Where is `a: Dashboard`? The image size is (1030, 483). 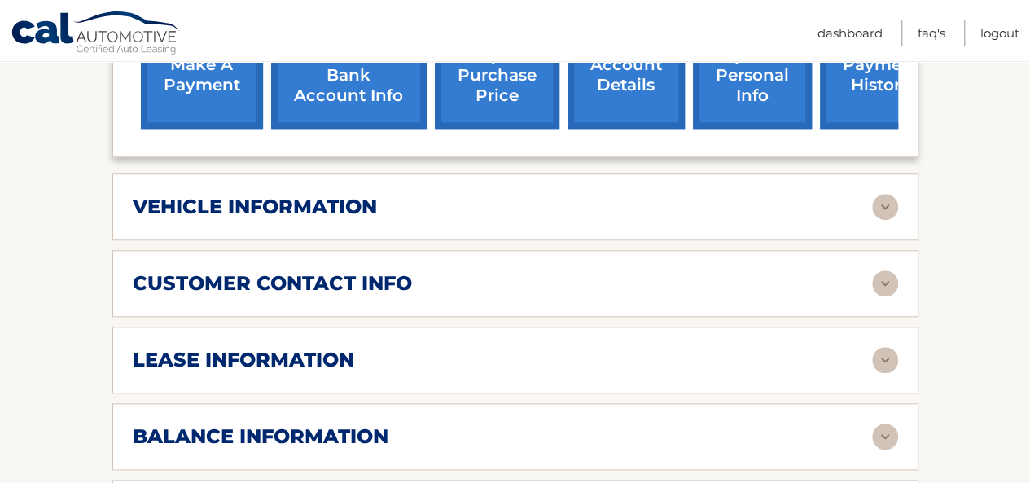 a: Dashboard is located at coordinates (850, 33).